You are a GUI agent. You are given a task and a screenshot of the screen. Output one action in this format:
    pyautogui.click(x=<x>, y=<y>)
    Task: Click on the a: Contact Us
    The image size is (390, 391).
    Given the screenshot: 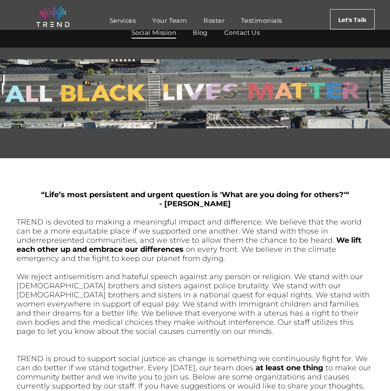 What is the action you would take?
    pyautogui.click(x=242, y=32)
    